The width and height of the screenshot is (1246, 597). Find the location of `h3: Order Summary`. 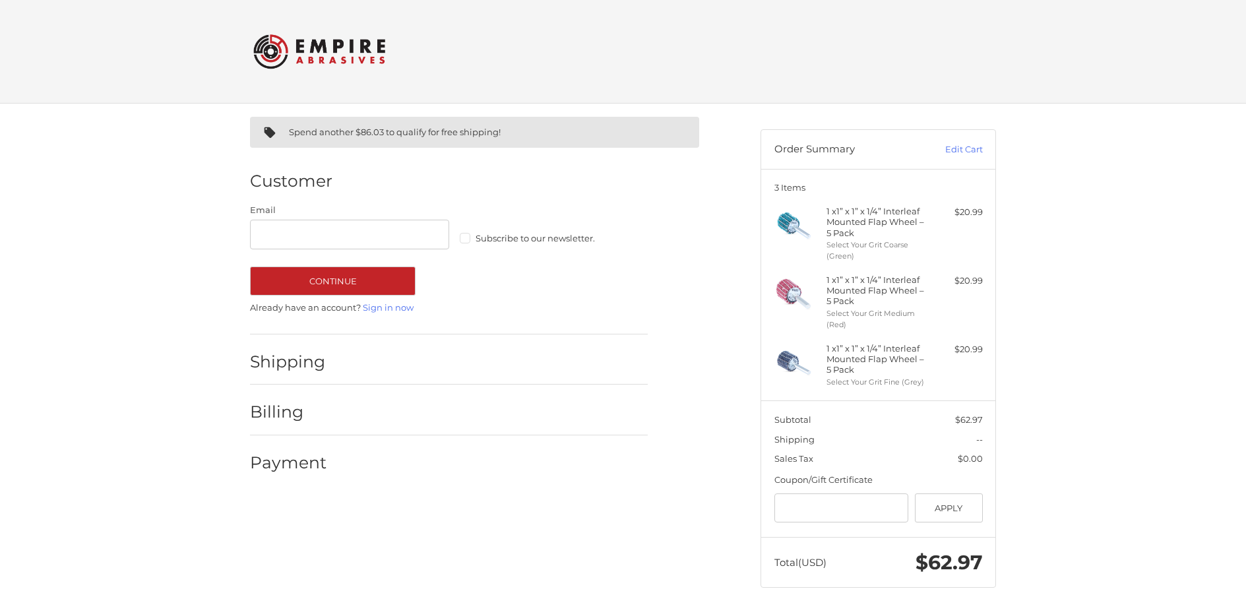

h3: Order Summary is located at coordinates (845, 150).